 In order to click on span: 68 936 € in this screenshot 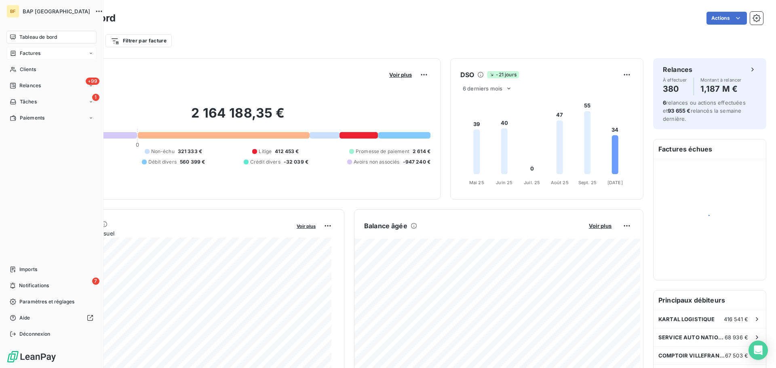, I will do `click(736, 337)`.